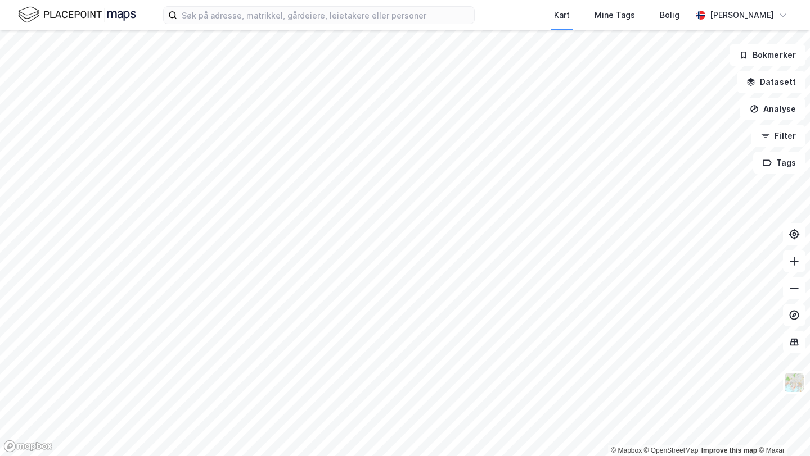 This screenshot has height=456, width=810. I want to click on a: Mapbox homepage, so click(28, 446).